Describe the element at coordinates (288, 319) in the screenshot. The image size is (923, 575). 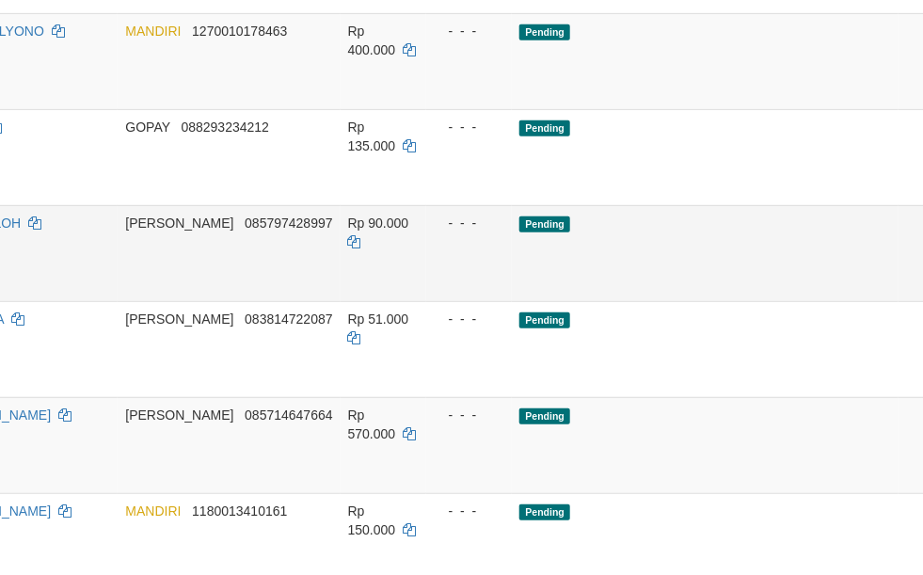
I see `span: Copy 083814722087 to clipboard` at that location.